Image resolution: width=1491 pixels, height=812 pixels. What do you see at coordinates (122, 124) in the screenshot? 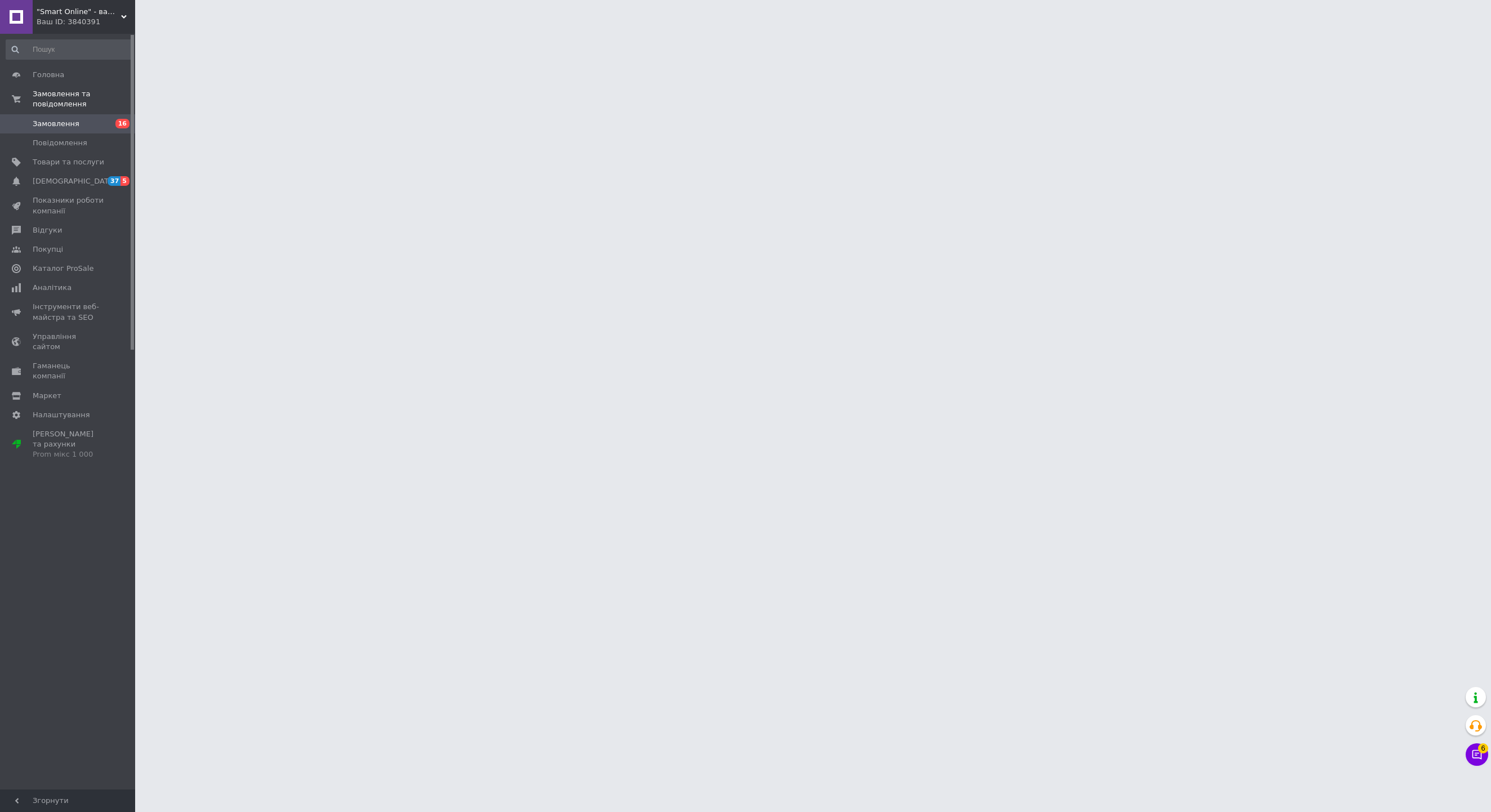
I see `span: 16` at bounding box center [122, 124].